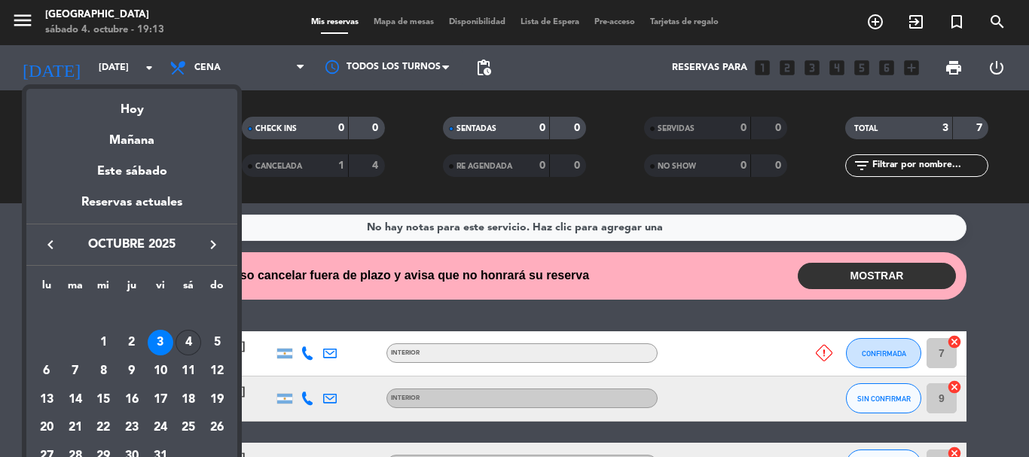 The height and width of the screenshot is (457, 1029). What do you see at coordinates (132, 104) in the screenshot?
I see `div: Hoy` at bounding box center [132, 104].